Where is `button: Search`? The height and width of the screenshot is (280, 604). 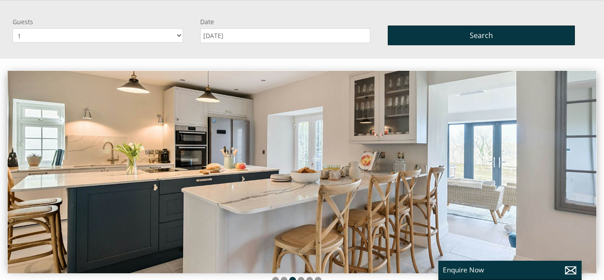
button: Search is located at coordinates (481, 35).